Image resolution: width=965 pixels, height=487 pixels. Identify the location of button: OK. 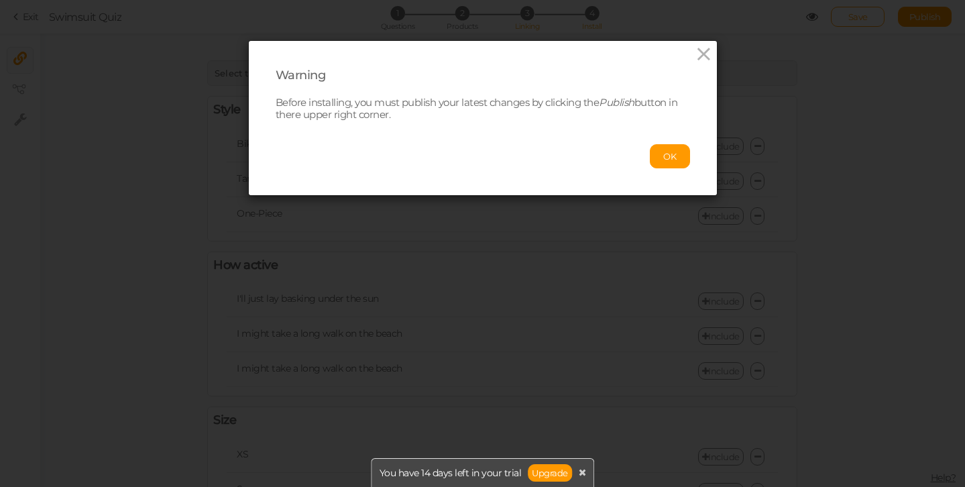
(670, 156).